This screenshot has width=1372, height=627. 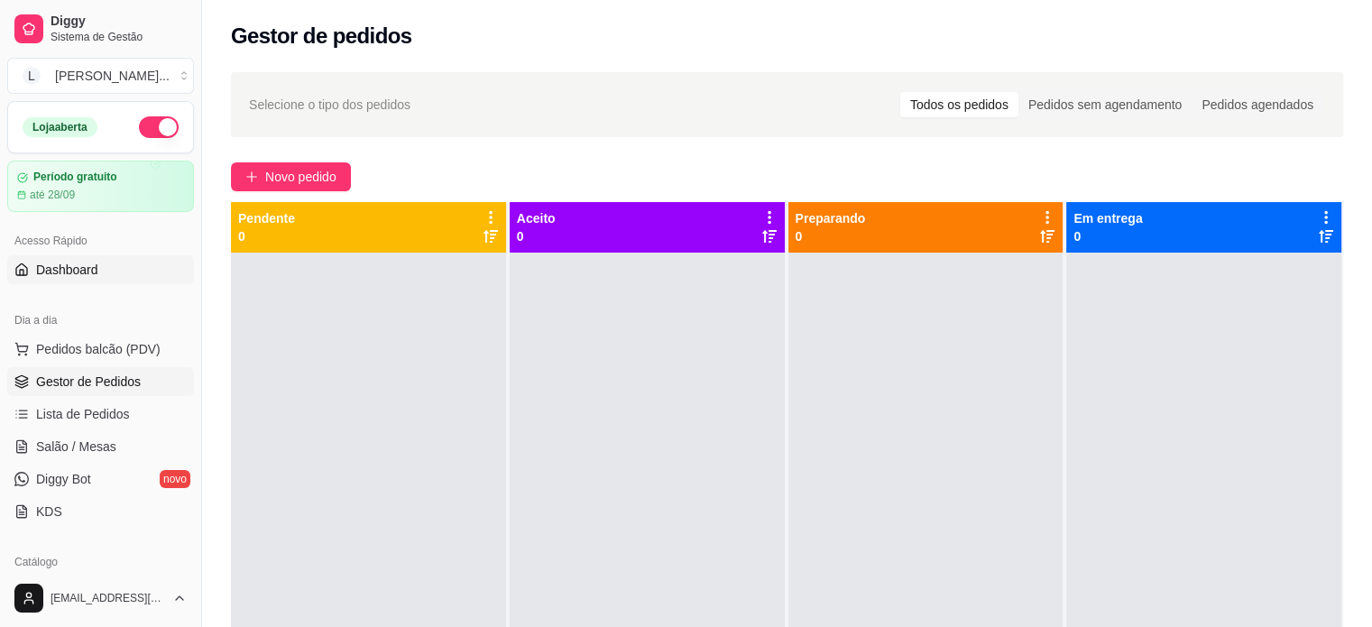 What do you see at coordinates (290, 177) in the screenshot?
I see `button: Novo pedido` at bounding box center [290, 177].